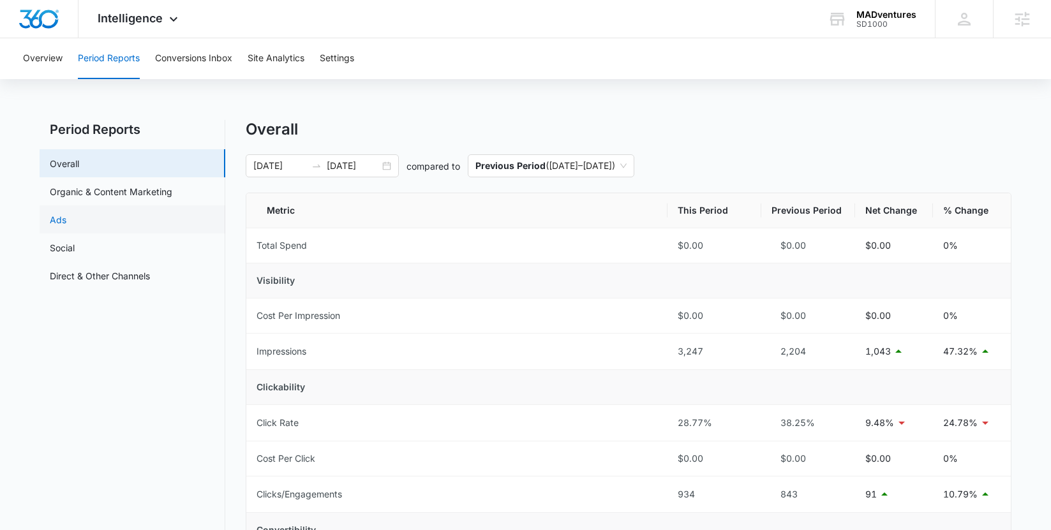 This screenshot has width=1051, height=530. I want to click on input: Start date, so click(279, 166).